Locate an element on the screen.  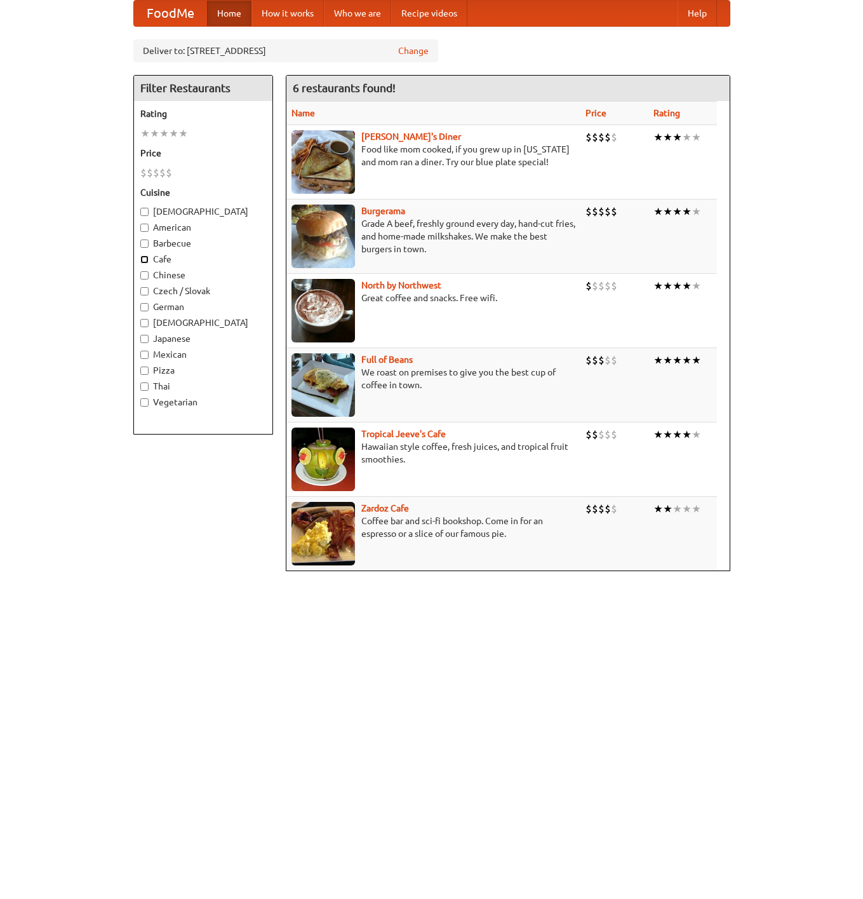
input: Mexican is located at coordinates (144, 354).